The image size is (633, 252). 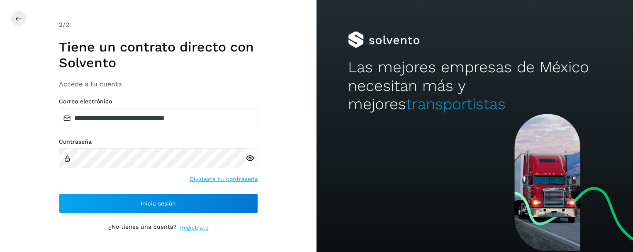 What do you see at coordinates (194, 227) in the screenshot?
I see `a: Regístrate` at bounding box center [194, 227].